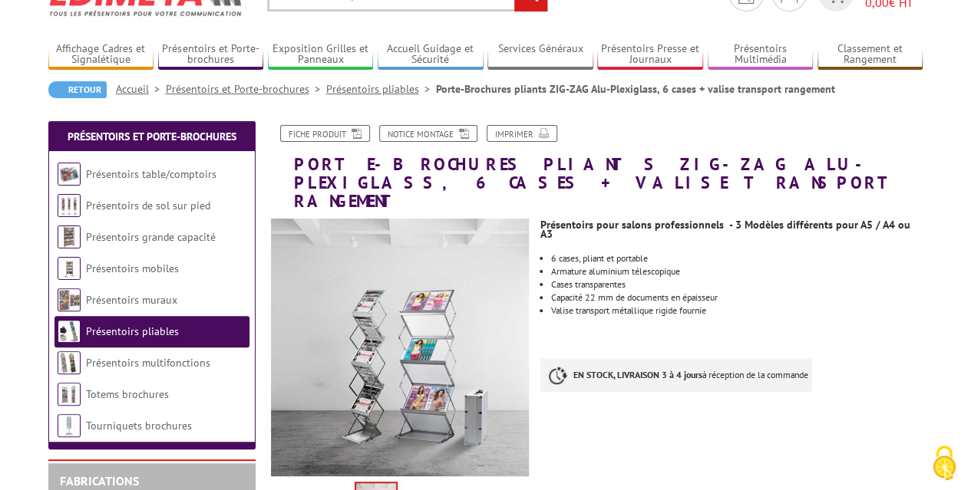  What do you see at coordinates (737, 311) in the screenshot?
I see `p: Valise transport métallique rigide fournie` at bounding box center [737, 311].